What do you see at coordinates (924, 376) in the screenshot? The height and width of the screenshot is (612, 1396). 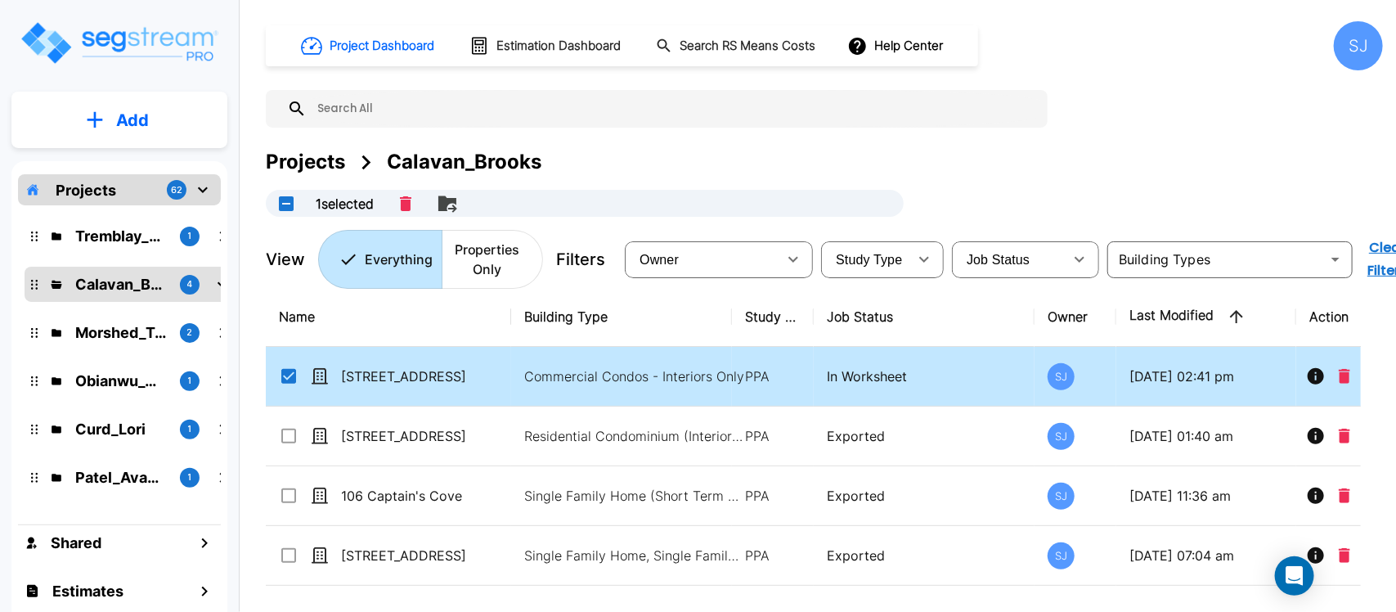 I see `p: In Worksheet` at bounding box center [924, 376].